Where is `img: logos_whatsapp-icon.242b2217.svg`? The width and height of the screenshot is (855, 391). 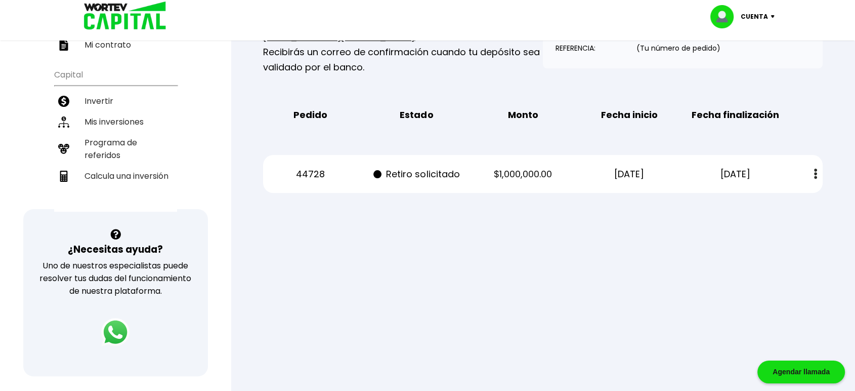
img: logos_whatsapp-icon.242b2217.svg is located at coordinates (115, 332).